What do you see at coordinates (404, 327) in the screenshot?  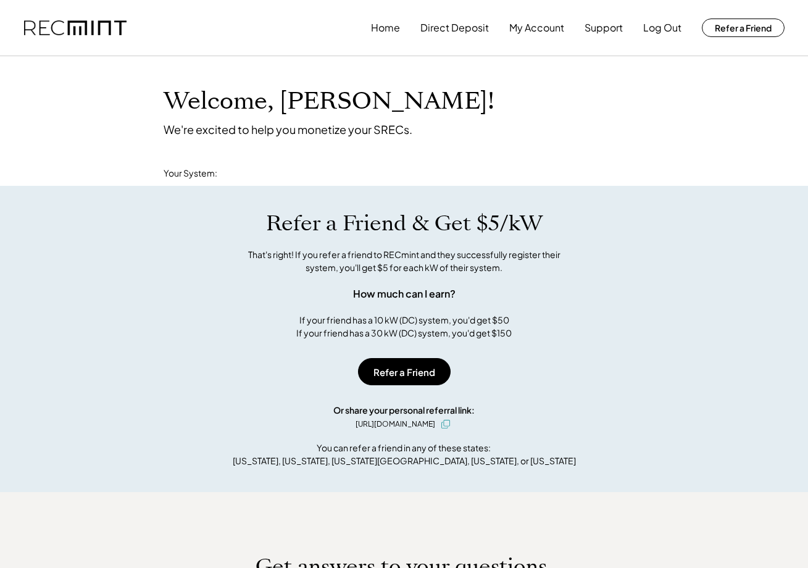 I see `div: If your friend has a 10 kW (DC) system, you'd get $50 If your friend has a 30 kW (DC) system, you...` at bounding box center [404, 327].